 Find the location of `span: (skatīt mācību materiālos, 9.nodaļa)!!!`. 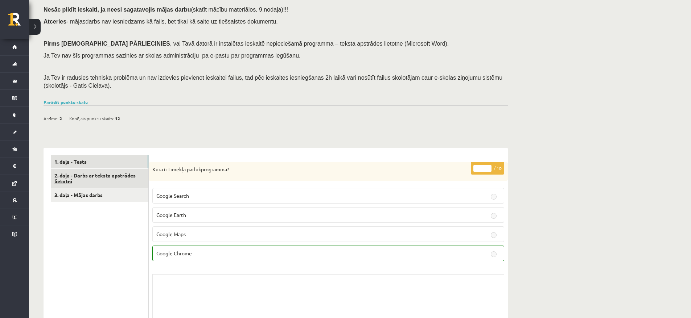

span: (skatīt mācību materiālos, 9.nodaļa)!!! is located at coordinates (239, 9).